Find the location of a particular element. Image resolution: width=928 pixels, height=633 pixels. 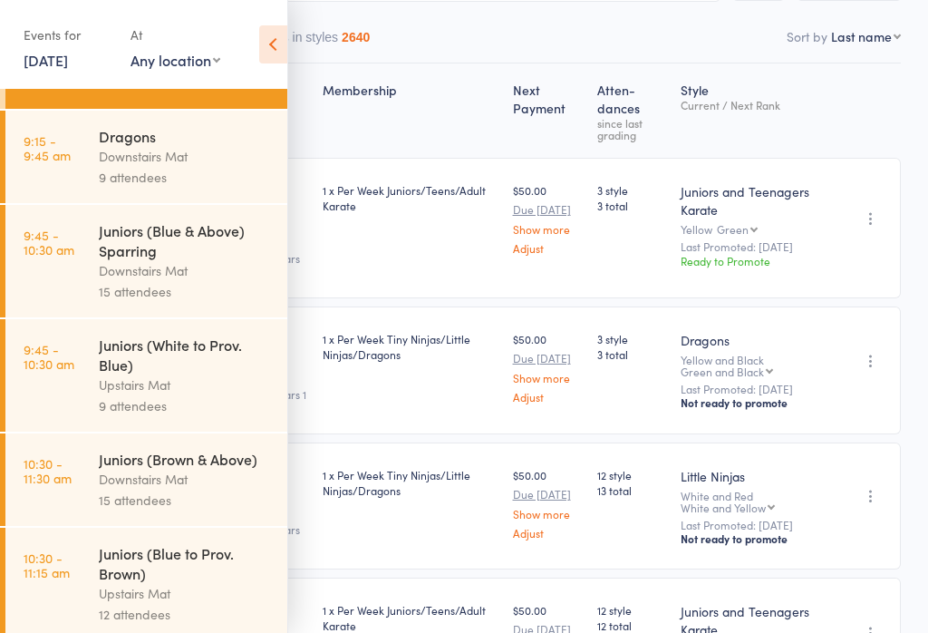

time: 10:30 - 11:30 am is located at coordinates (47, 470).